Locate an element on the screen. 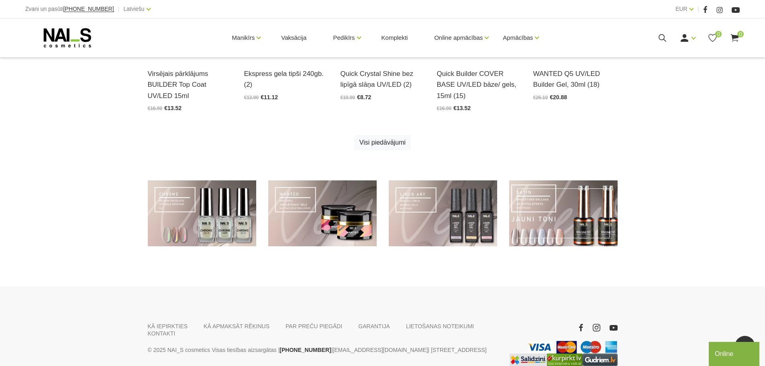 The height and width of the screenshot is (366, 765). a: Lielākais Latvijas interneta veikalu preču meklētājs is located at coordinates (564, 359).